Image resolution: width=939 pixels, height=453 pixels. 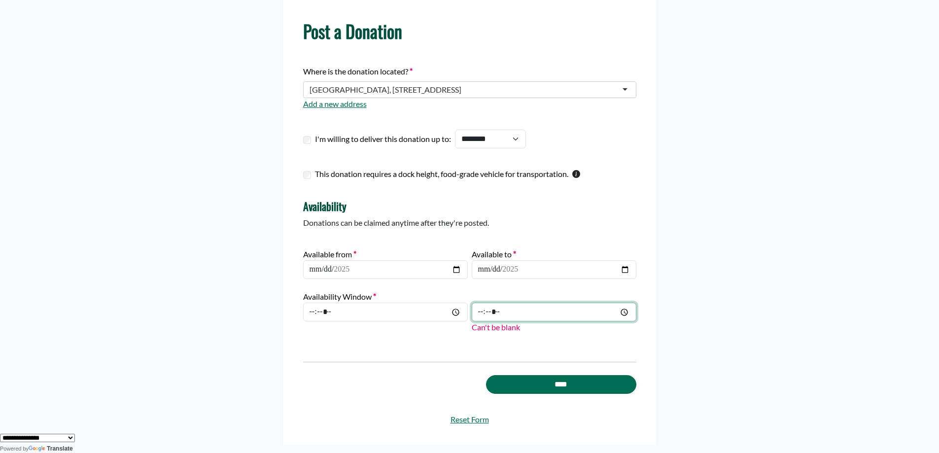 I want to click on p: Can't be blank, so click(x=554, y=327).